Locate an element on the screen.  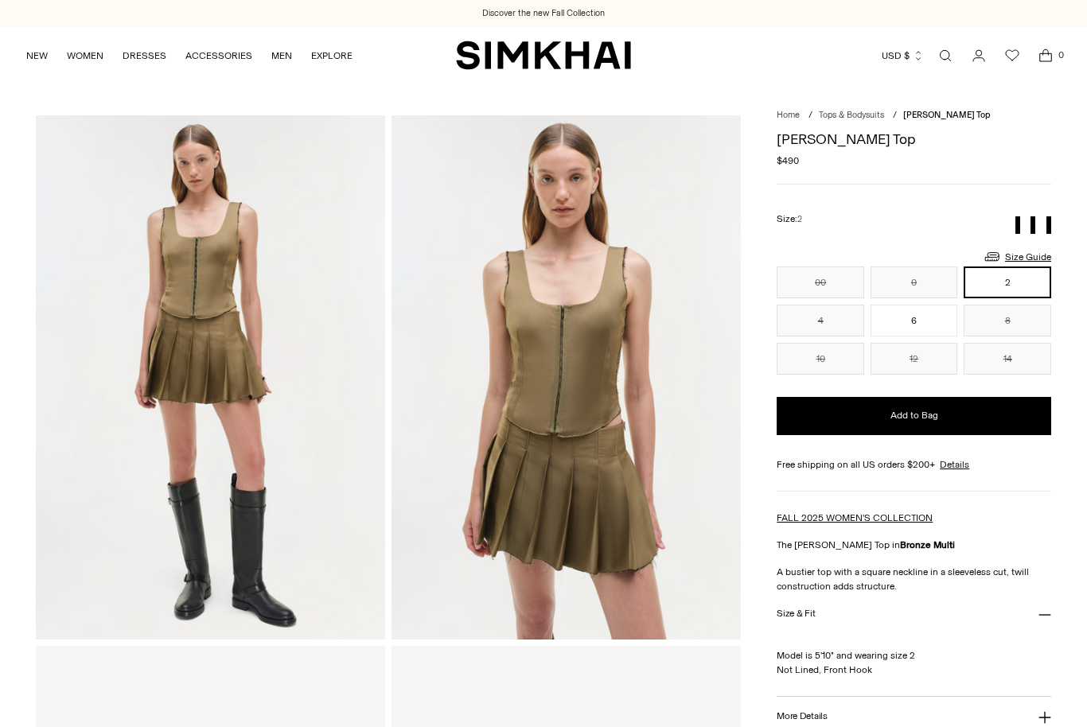
a: Wishlist is located at coordinates (1012, 56).